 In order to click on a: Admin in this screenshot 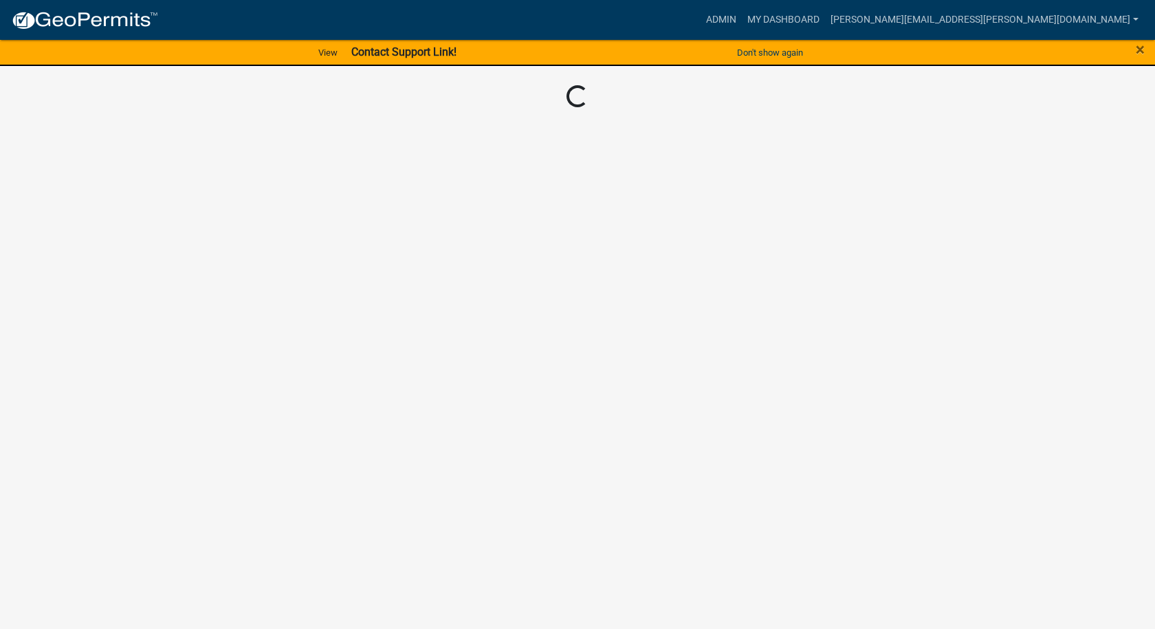, I will do `click(721, 20)`.